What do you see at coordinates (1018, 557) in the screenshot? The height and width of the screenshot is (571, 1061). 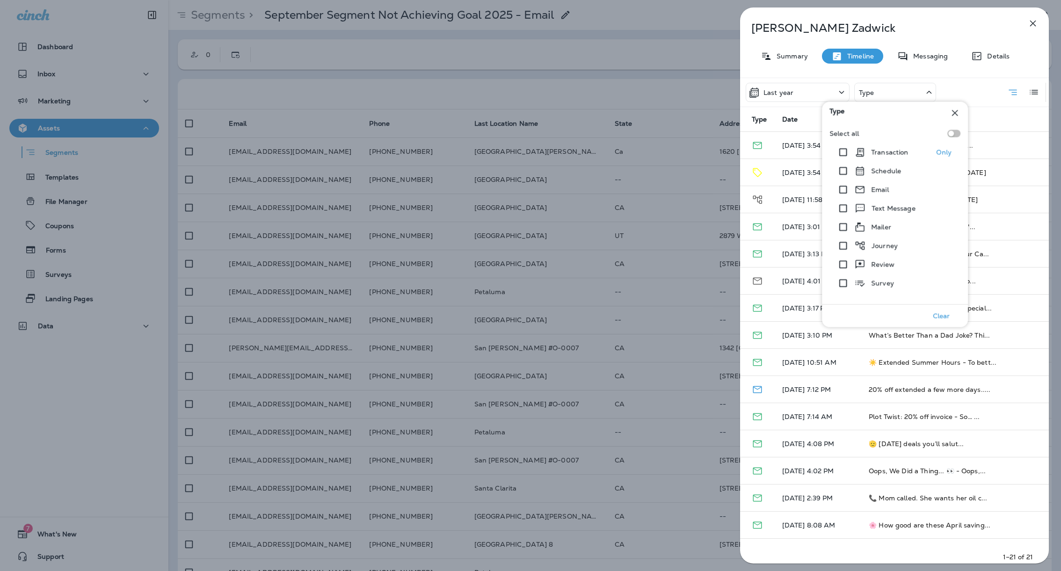 I see `p: 1–21 of 21` at bounding box center [1018, 557].